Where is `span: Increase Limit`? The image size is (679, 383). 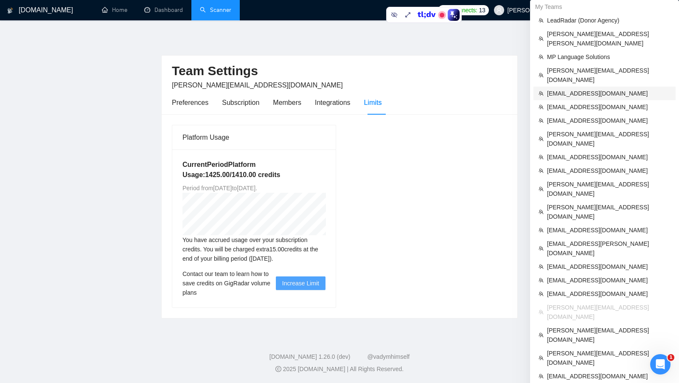 span: Increase Limit is located at coordinates (301, 283).